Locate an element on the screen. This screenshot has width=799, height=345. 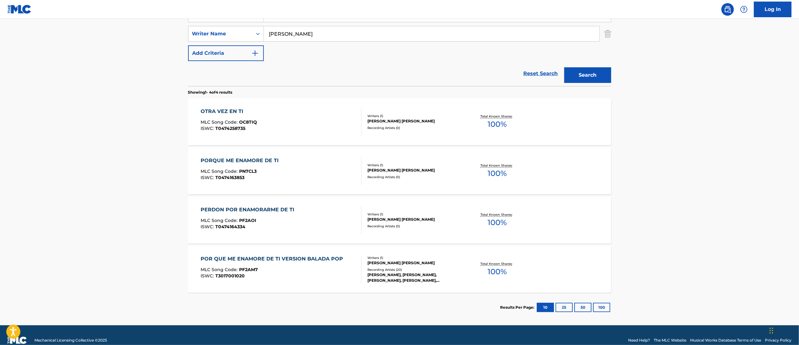
span: PF2AOI is located at coordinates (247, 220).